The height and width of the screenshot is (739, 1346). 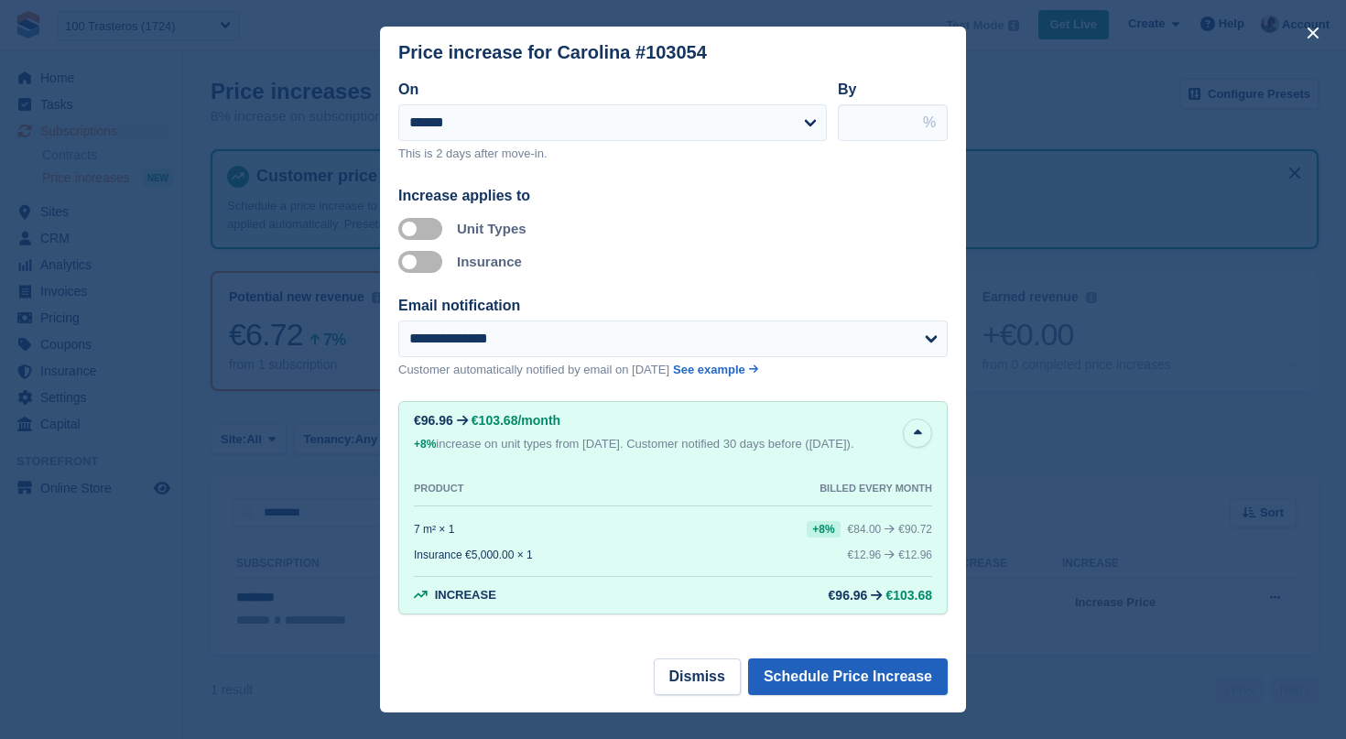 What do you see at coordinates (459, 305) in the screenshot?
I see `label: Email notification` at bounding box center [459, 305].